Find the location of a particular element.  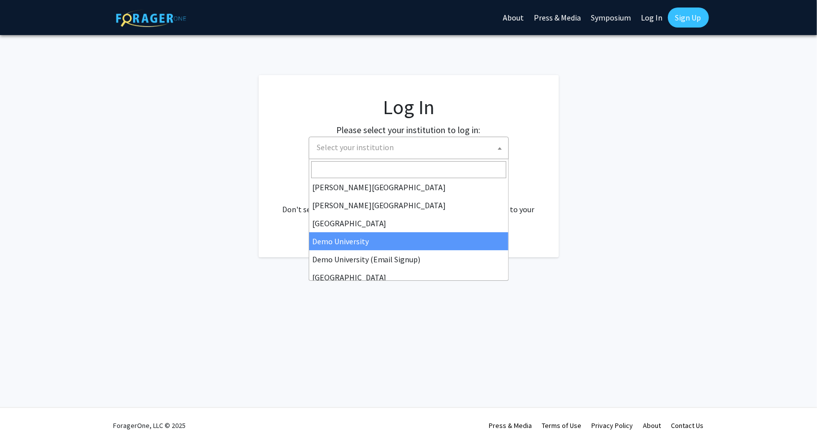

div: ForagerOne, LLC © 2025 is located at coordinates (150, 425).